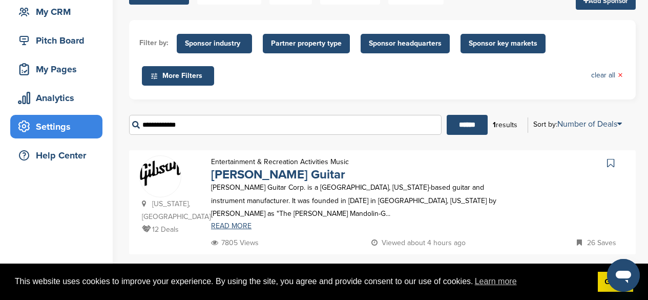 This screenshot has width=648, height=300. I want to click on span: Partner property type, so click(306, 44).